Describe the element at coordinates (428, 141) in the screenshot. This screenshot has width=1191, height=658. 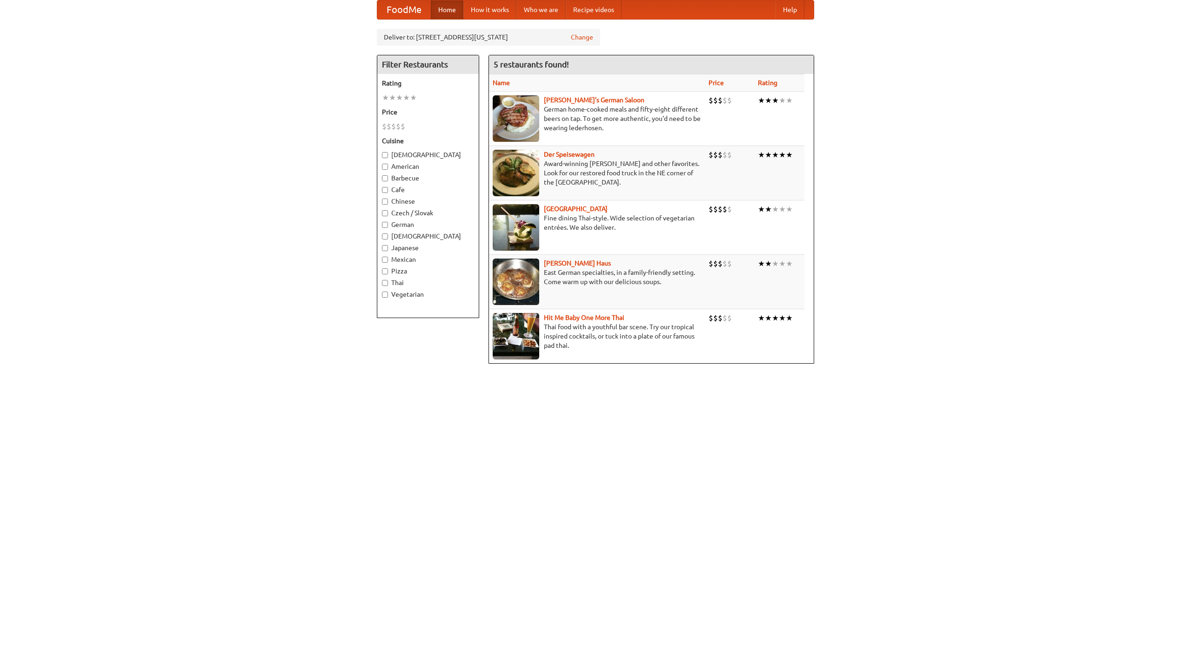
I see `h5: Cuisine` at that location.